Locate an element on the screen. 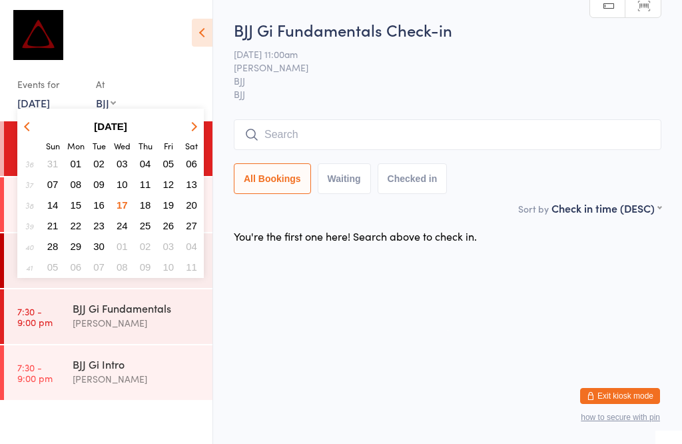 Image resolution: width=682 pixels, height=444 pixels. em: 38 is located at coordinates (29, 205).